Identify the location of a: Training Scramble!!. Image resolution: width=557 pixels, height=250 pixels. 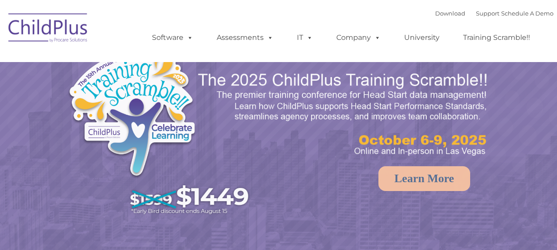
(496, 38).